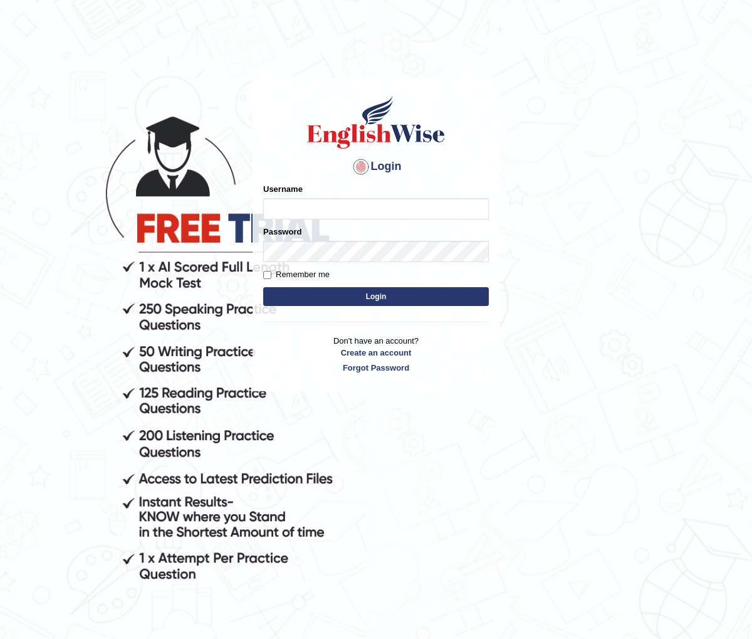  Describe the element at coordinates (296, 275) in the screenshot. I see `label: Remember me` at that location.